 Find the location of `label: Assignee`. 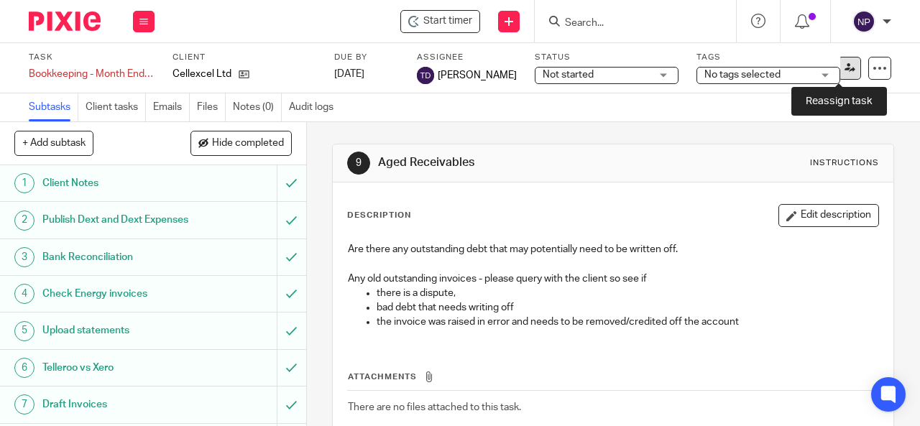

label: Assignee is located at coordinates (466, 57).